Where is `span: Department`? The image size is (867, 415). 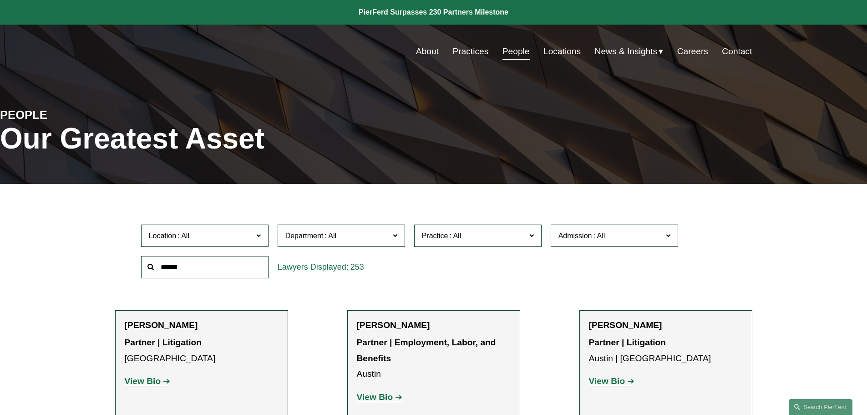 span: Department is located at coordinates (305, 235).